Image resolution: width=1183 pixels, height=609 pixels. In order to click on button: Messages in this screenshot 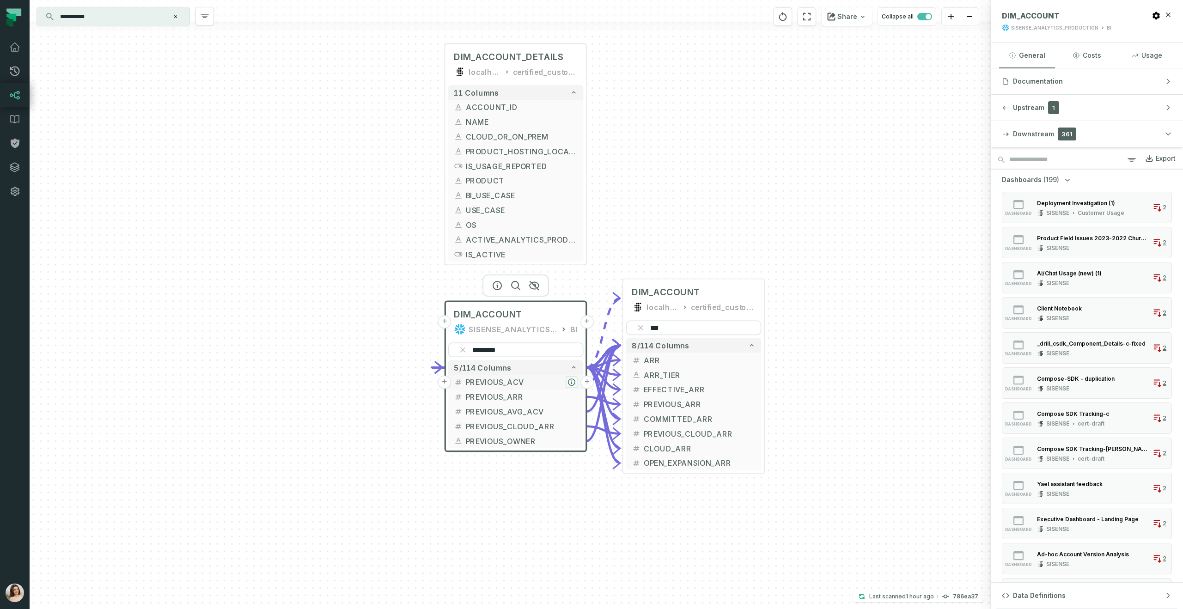, I will do `click(139, 307)`.